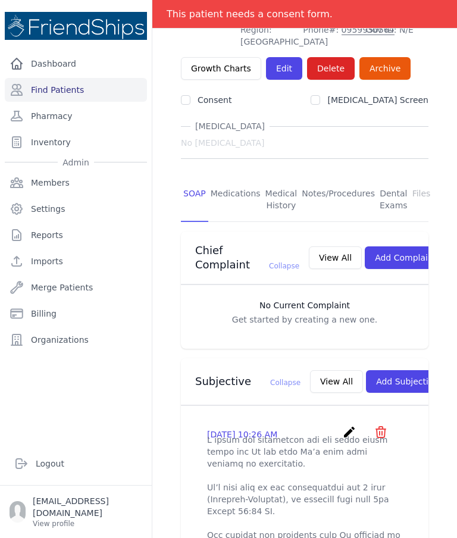 The width and height of the screenshot is (457, 538). Describe the element at coordinates (76, 235) in the screenshot. I see `a: Reports` at that location.